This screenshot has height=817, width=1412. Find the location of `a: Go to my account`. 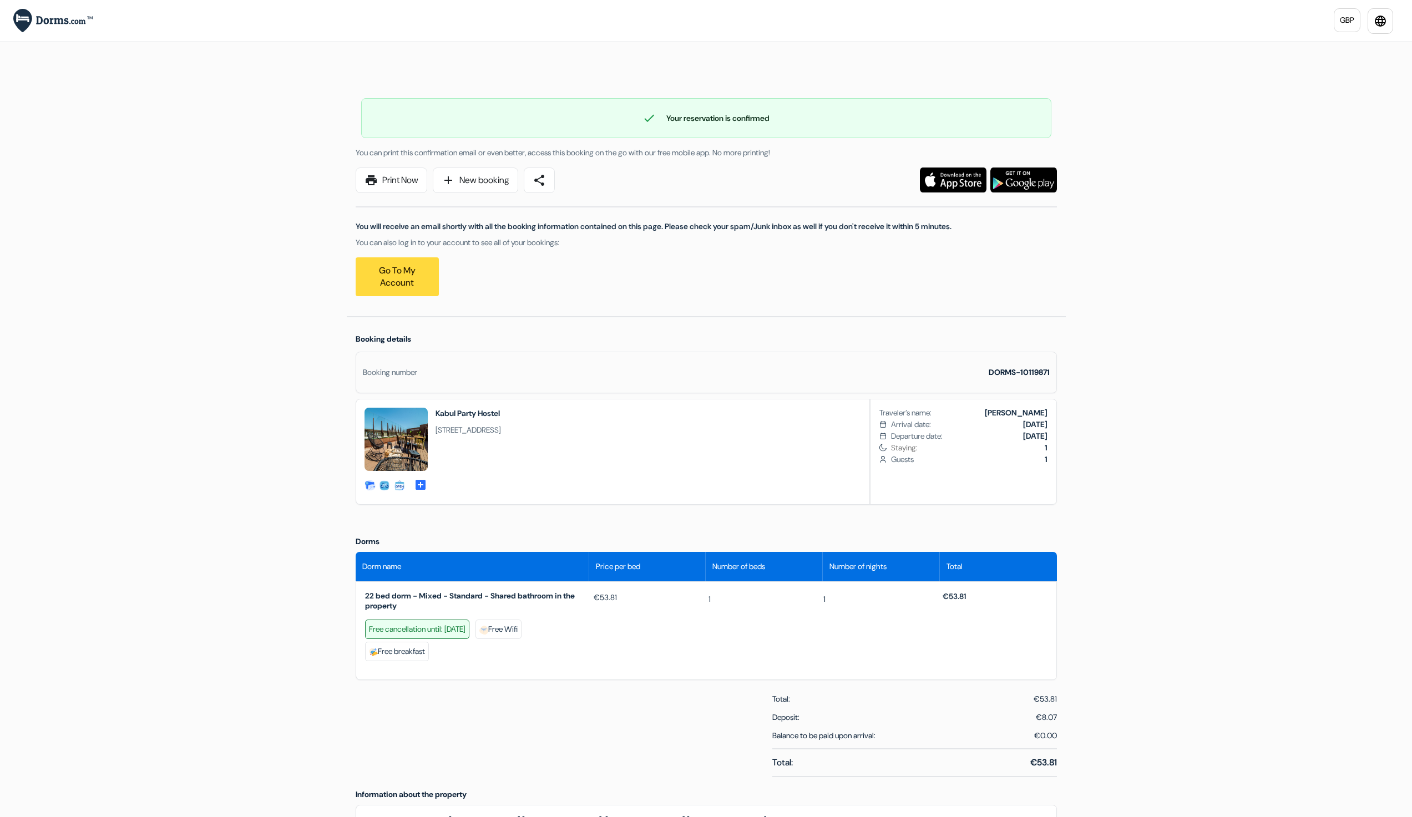

a: Go to my account is located at coordinates (397, 277).